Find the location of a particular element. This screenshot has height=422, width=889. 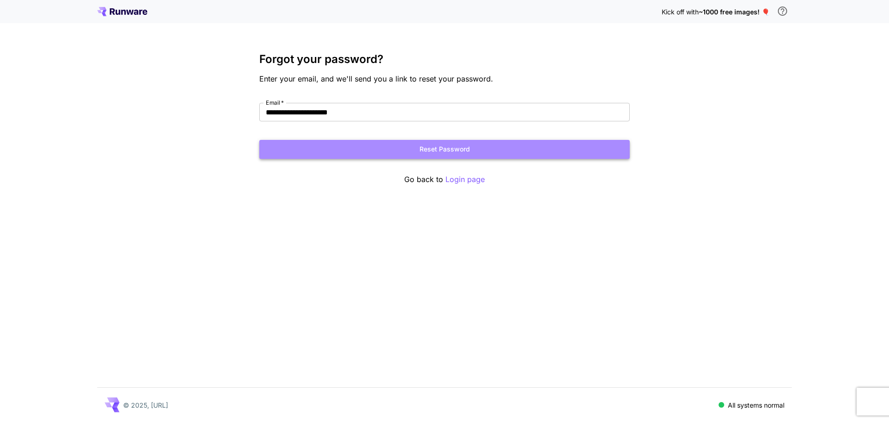

button: Login page is located at coordinates (465, 179).